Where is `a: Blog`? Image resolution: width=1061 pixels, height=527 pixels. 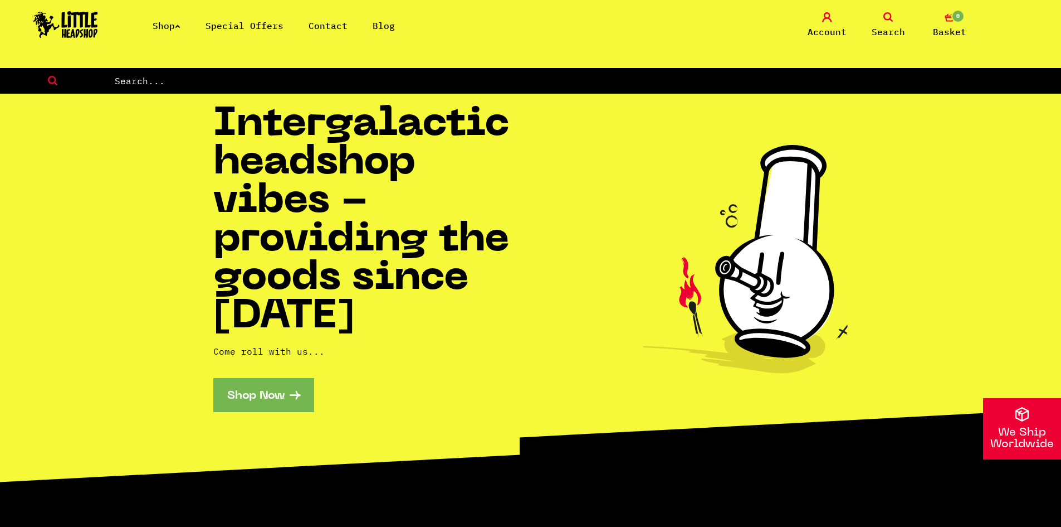
a: Blog is located at coordinates (384, 26).